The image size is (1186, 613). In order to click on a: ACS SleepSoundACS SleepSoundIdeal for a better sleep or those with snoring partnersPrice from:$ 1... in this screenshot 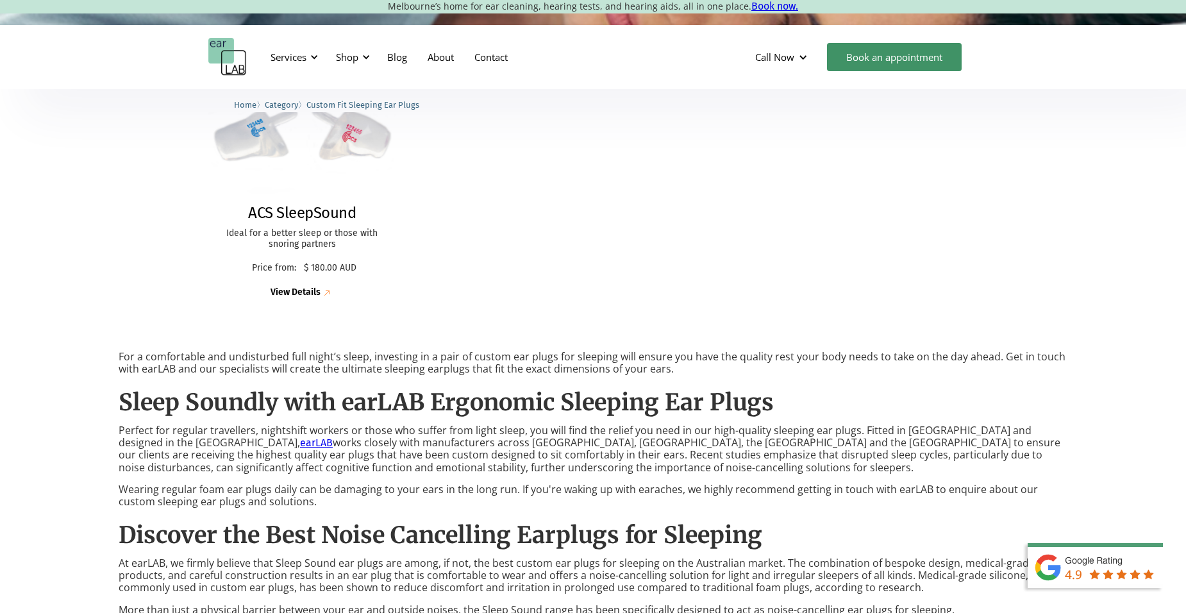, I will do `click(302, 185)`.